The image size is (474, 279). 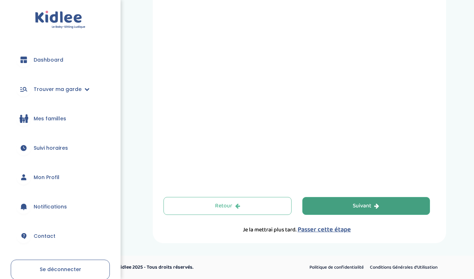 What do you see at coordinates (324, 230) in the screenshot?
I see `span: Passer cette étape` at bounding box center [324, 230].